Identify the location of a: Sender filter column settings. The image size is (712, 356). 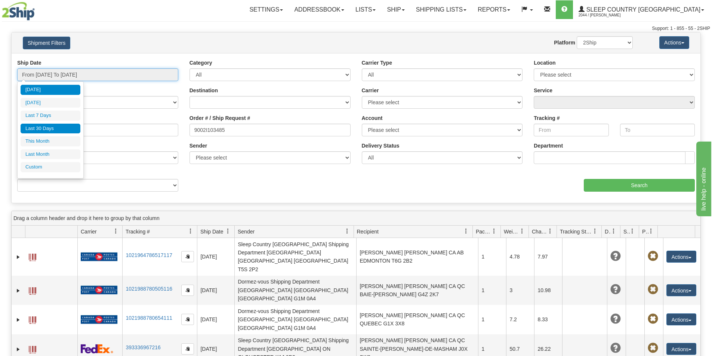
(347, 231).